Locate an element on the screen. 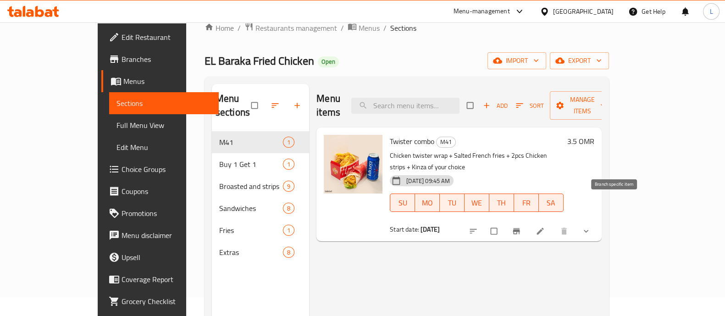 The height and width of the screenshot is (316, 725). span: Add item is located at coordinates (495, 105).